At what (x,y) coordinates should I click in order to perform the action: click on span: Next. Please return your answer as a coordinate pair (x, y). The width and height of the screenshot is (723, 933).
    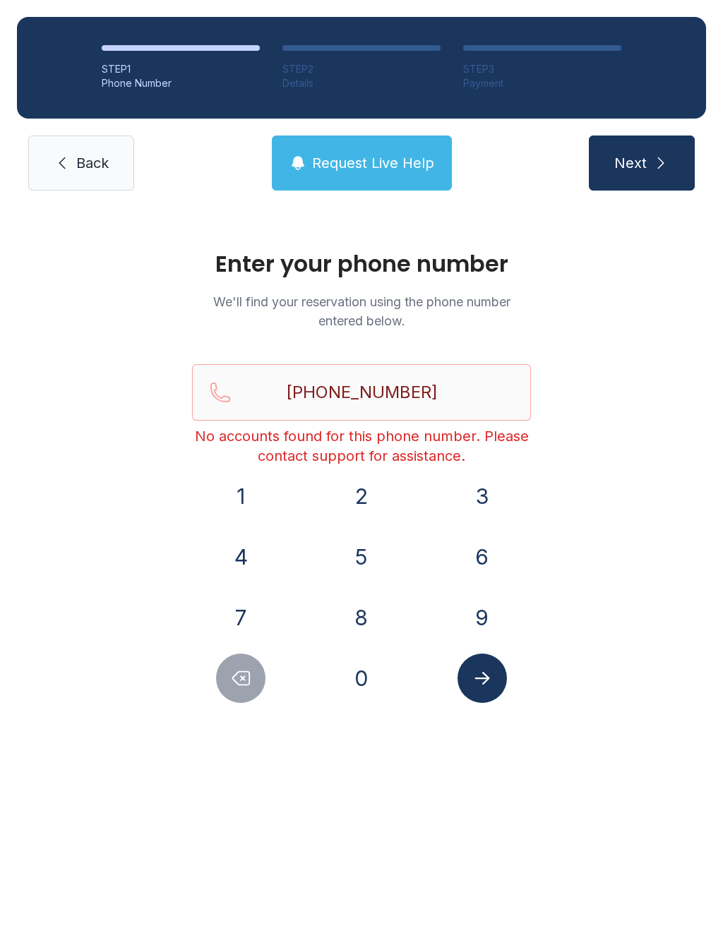
    Looking at the image, I should click on (630, 163).